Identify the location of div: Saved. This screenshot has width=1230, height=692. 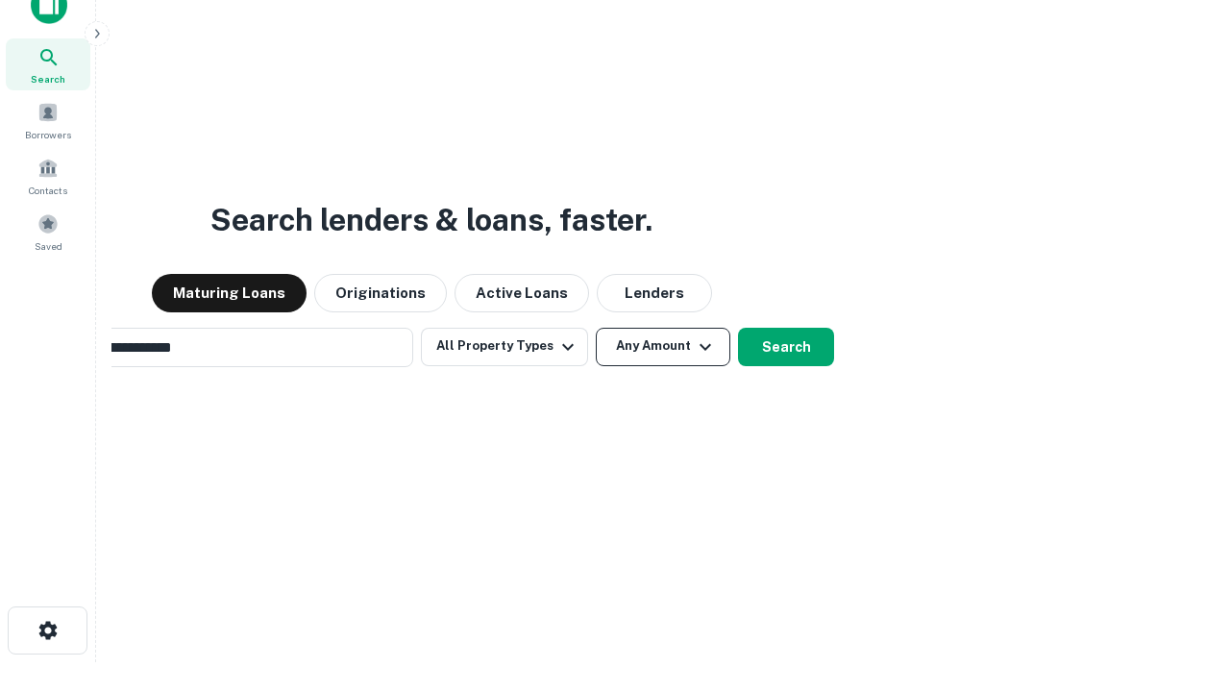
(48, 232).